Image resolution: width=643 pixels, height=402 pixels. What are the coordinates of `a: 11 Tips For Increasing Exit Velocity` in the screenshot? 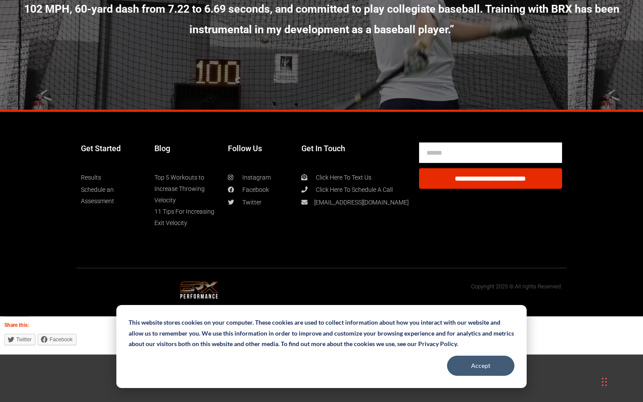 It's located at (187, 217).